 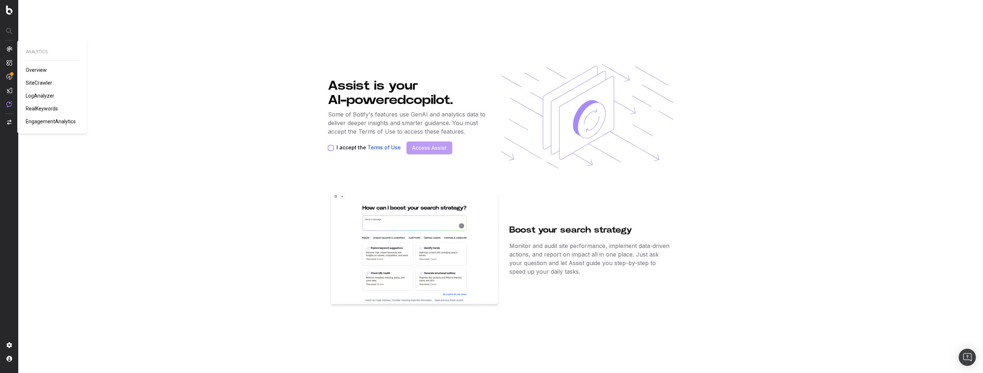 I want to click on img: AI Empty State, so click(x=587, y=116).